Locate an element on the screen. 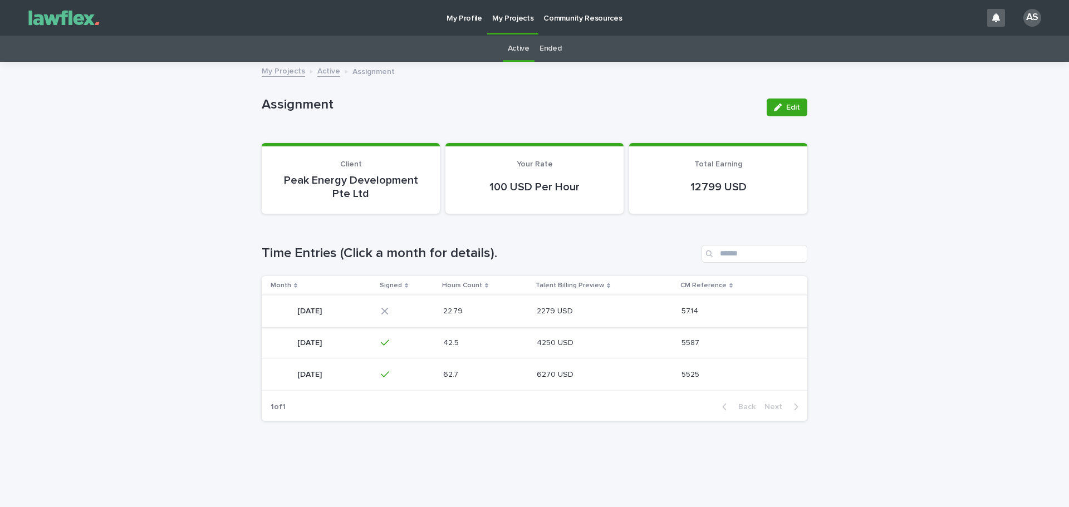 The width and height of the screenshot is (1069, 507). input: Search is located at coordinates (754, 254).